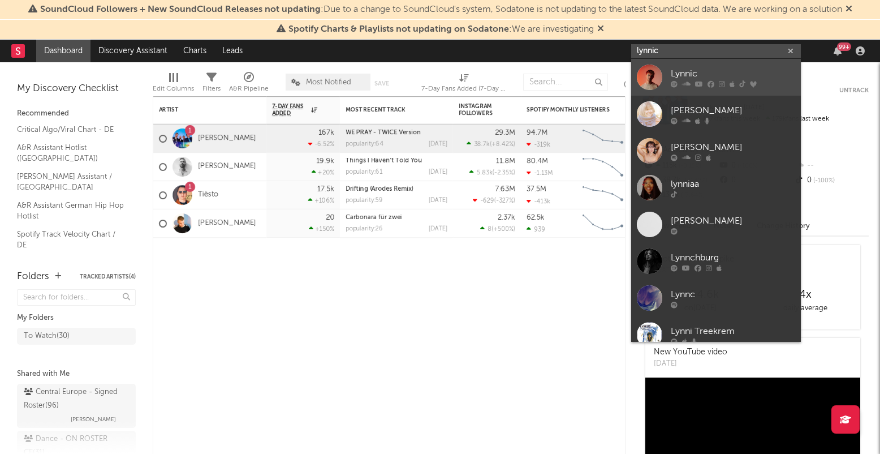  Describe the element at coordinates (133, 51) in the screenshot. I see `a: Discovery Assistant` at that location.